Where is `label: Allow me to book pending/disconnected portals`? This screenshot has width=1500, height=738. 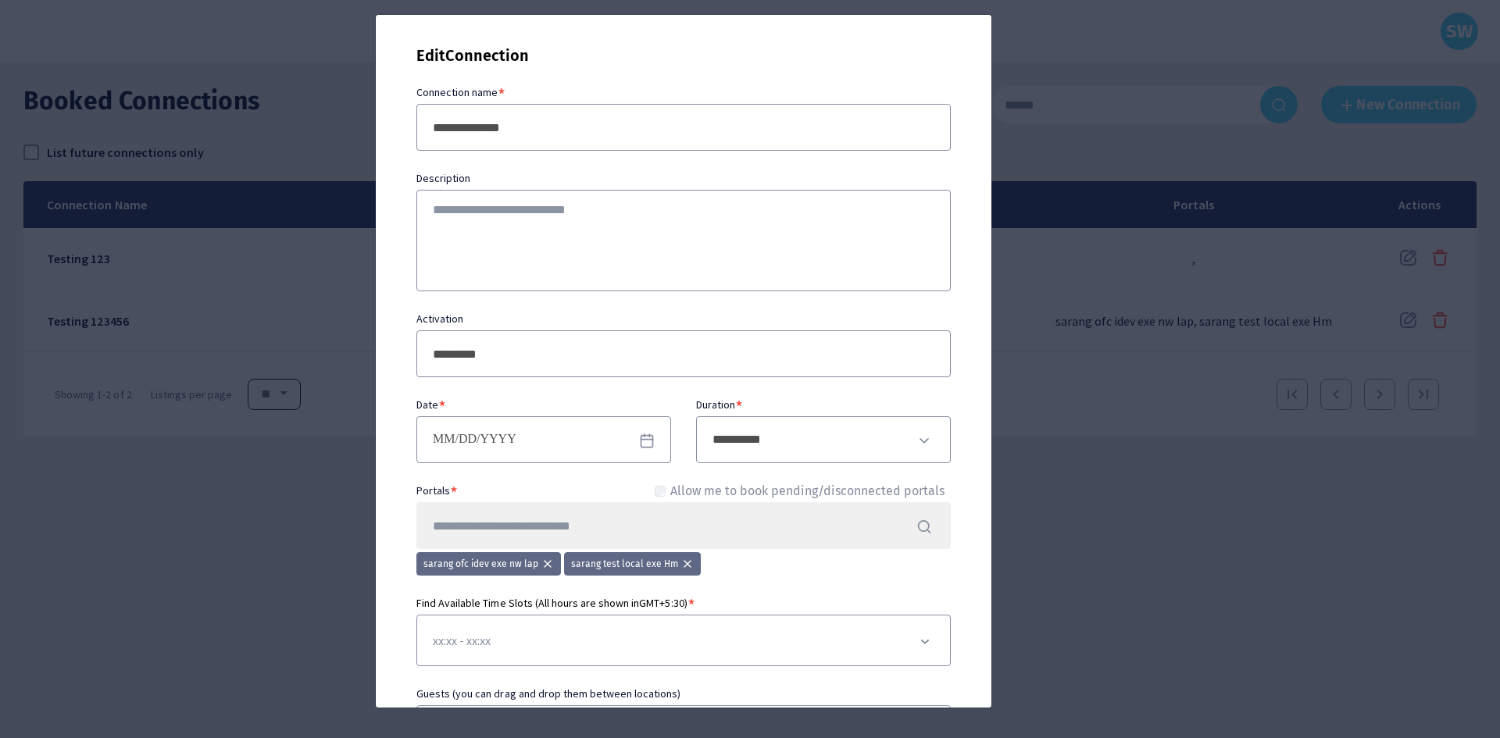
label: Allow me to book pending/disconnected portals is located at coordinates (807, 492).